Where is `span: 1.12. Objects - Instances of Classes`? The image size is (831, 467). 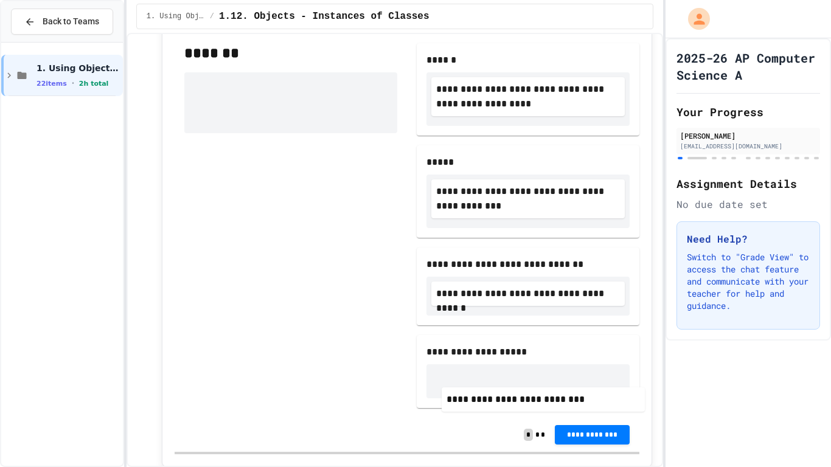 span: 1.12. Objects - Instances of Classes is located at coordinates (324, 16).